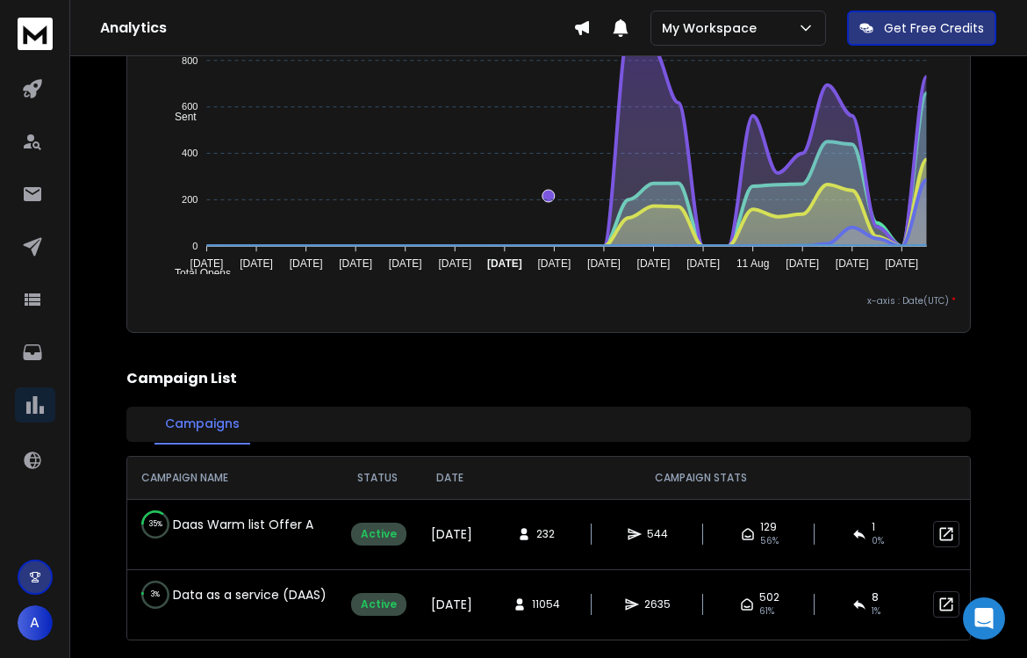 The image size is (1027, 658). Describe the element at coordinates (984, 618) in the screenshot. I see `div: Open Intercom Messenger` at that location.